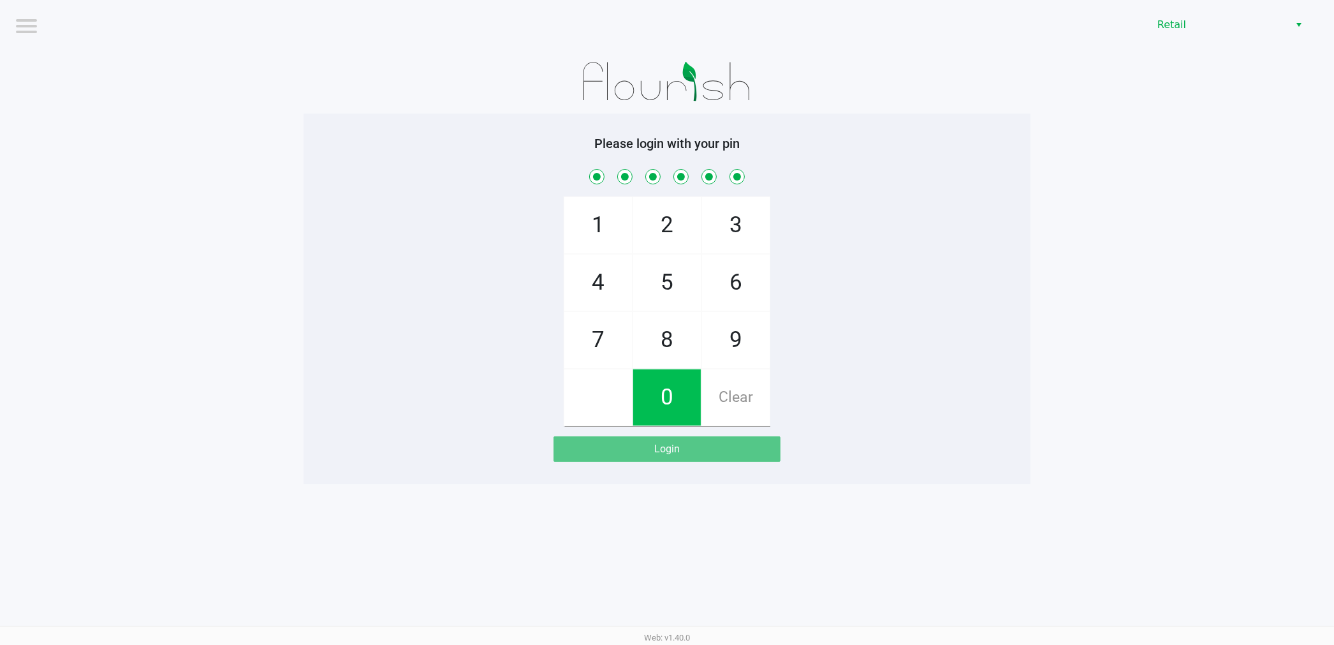 This screenshot has width=1334, height=645. I want to click on span: 0, so click(667, 397).